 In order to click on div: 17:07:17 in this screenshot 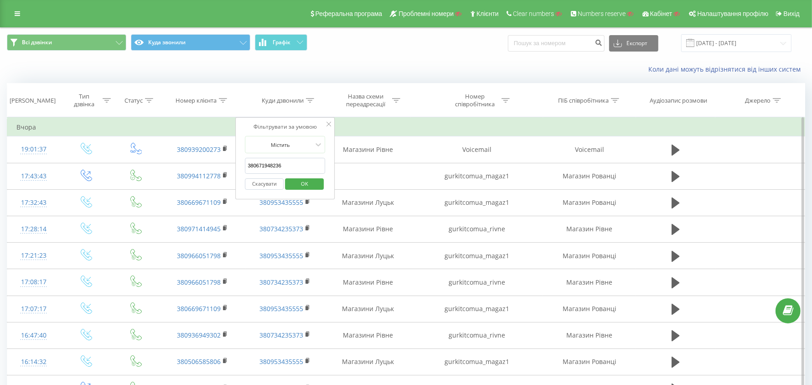, I will do `click(34, 309)`.